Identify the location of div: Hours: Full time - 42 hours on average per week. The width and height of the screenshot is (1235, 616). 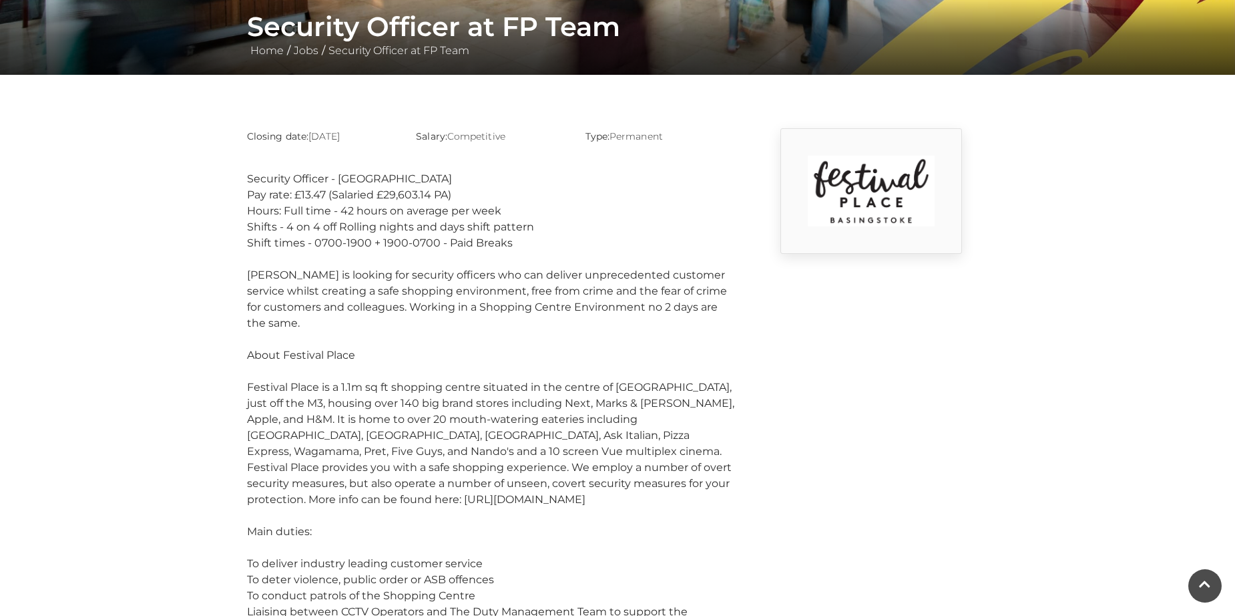
(491, 211).